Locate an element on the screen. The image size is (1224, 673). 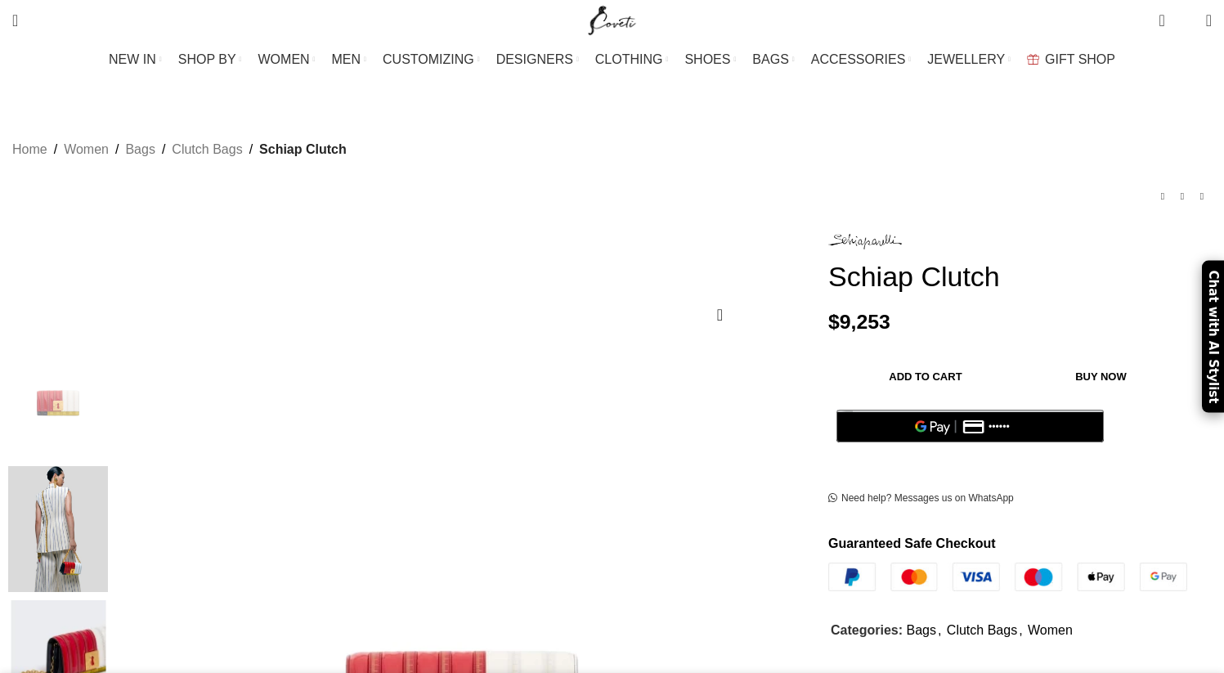
a: CLOTHING is located at coordinates (632, 60).